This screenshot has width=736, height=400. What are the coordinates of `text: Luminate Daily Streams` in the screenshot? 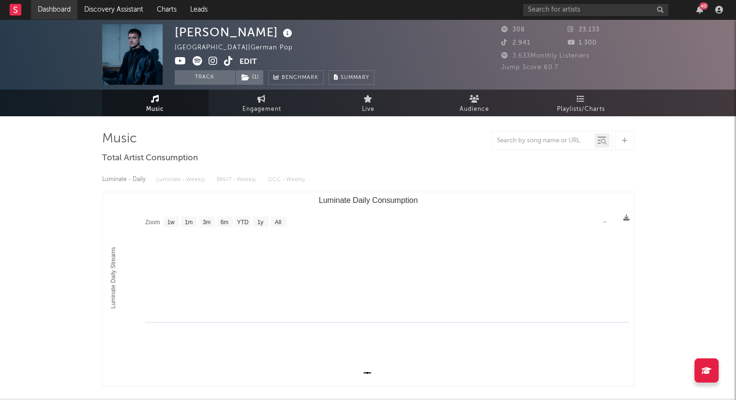 It's located at (113, 277).